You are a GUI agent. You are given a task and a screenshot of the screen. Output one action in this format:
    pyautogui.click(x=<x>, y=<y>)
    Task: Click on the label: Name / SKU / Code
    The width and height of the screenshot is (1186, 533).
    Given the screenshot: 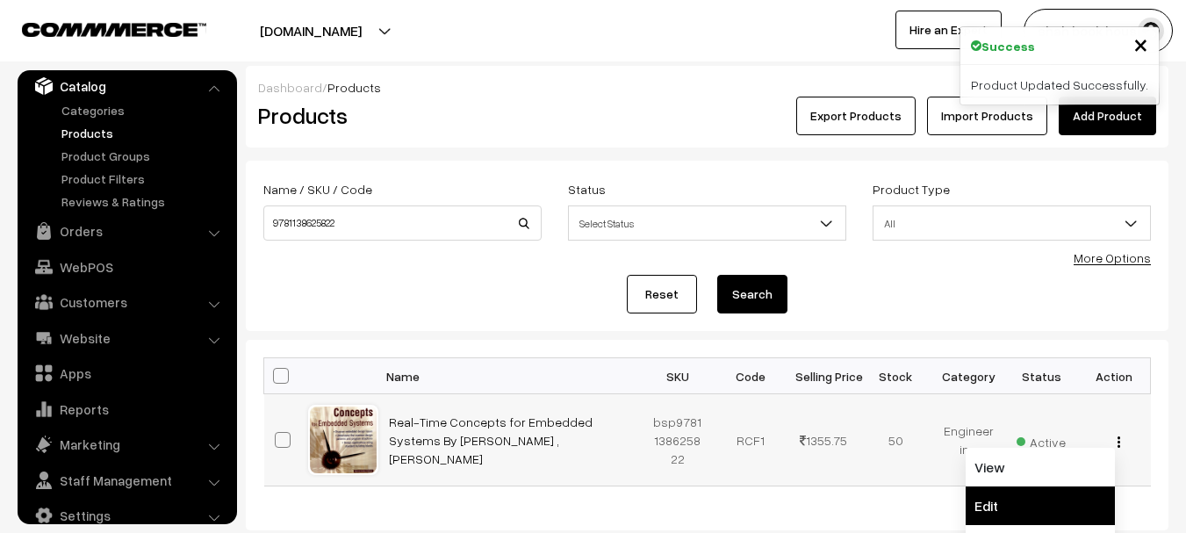 What is the action you would take?
    pyautogui.click(x=318, y=189)
    